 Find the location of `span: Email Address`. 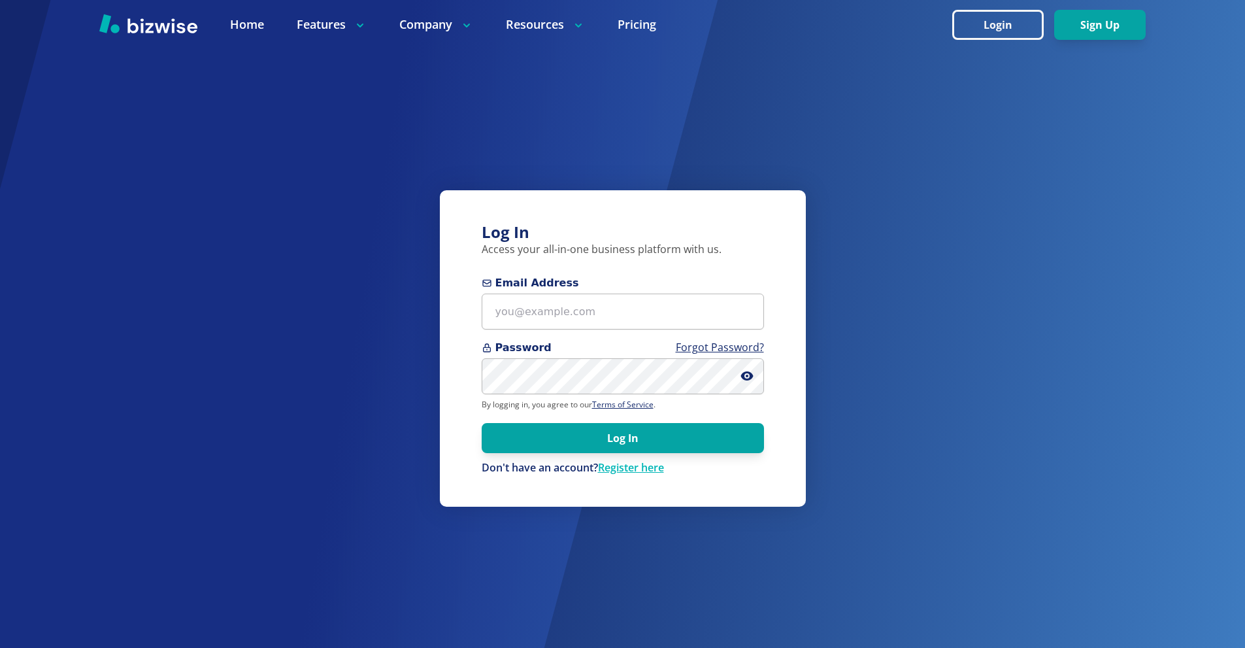

span: Email Address is located at coordinates (623, 283).